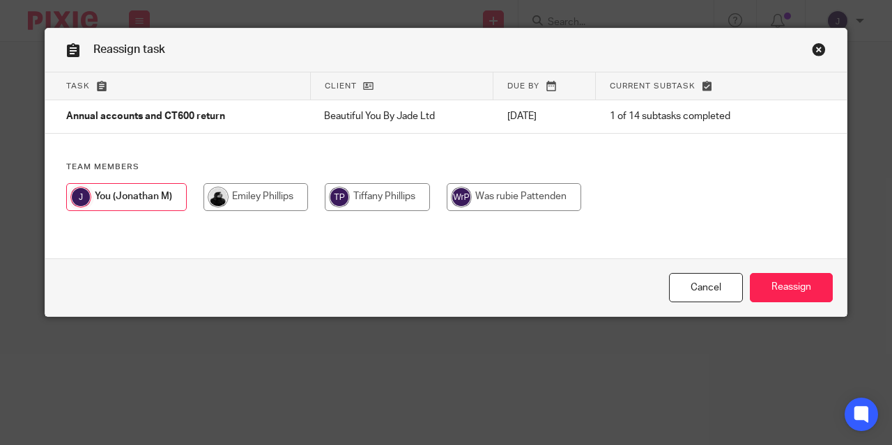 Image resolution: width=892 pixels, height=445 pixels. What do you see at coordinates (693, 117) in the screenshot?
I see `td: 1 of 14 subtasks completed` at bounding box center [693, 117].